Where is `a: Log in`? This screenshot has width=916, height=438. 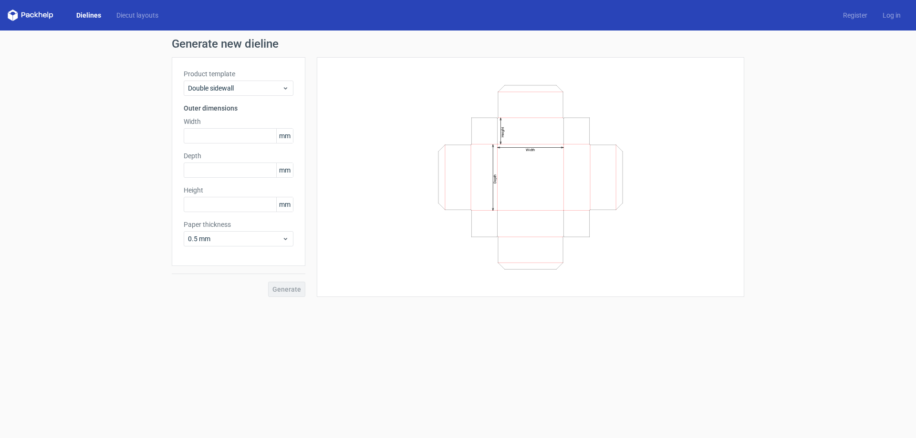 a: Log in is located at coordinates (891, 15).